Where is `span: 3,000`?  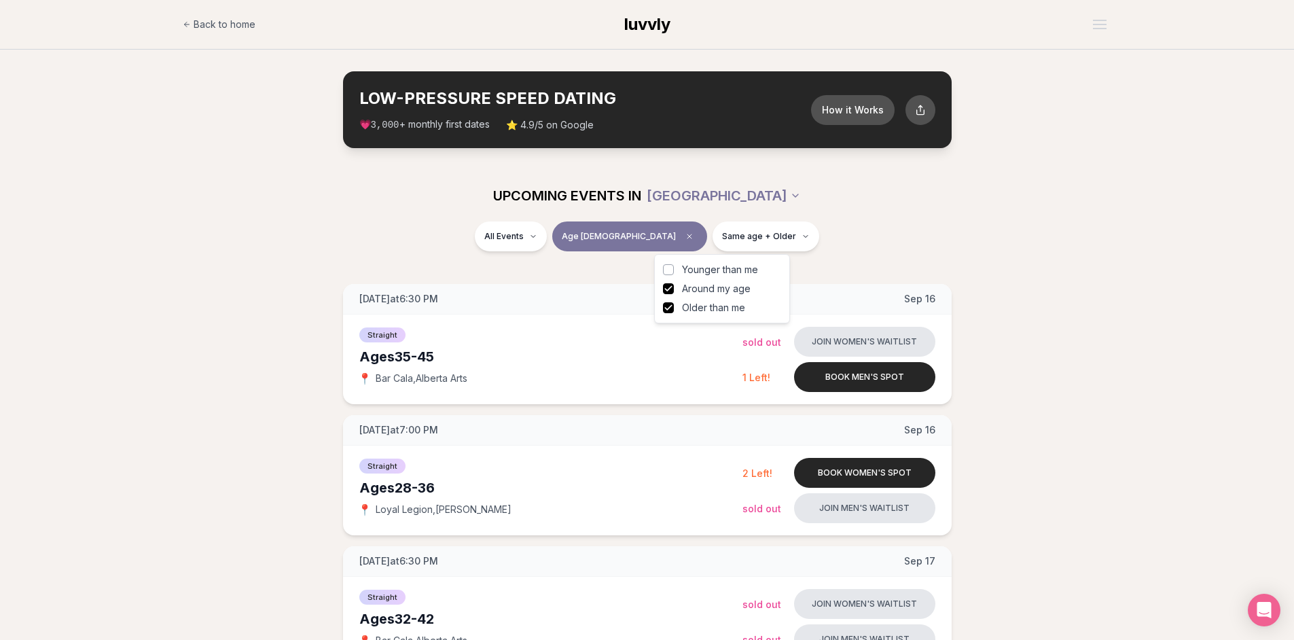
span: 3,000 is located at coordinates (385, 125).